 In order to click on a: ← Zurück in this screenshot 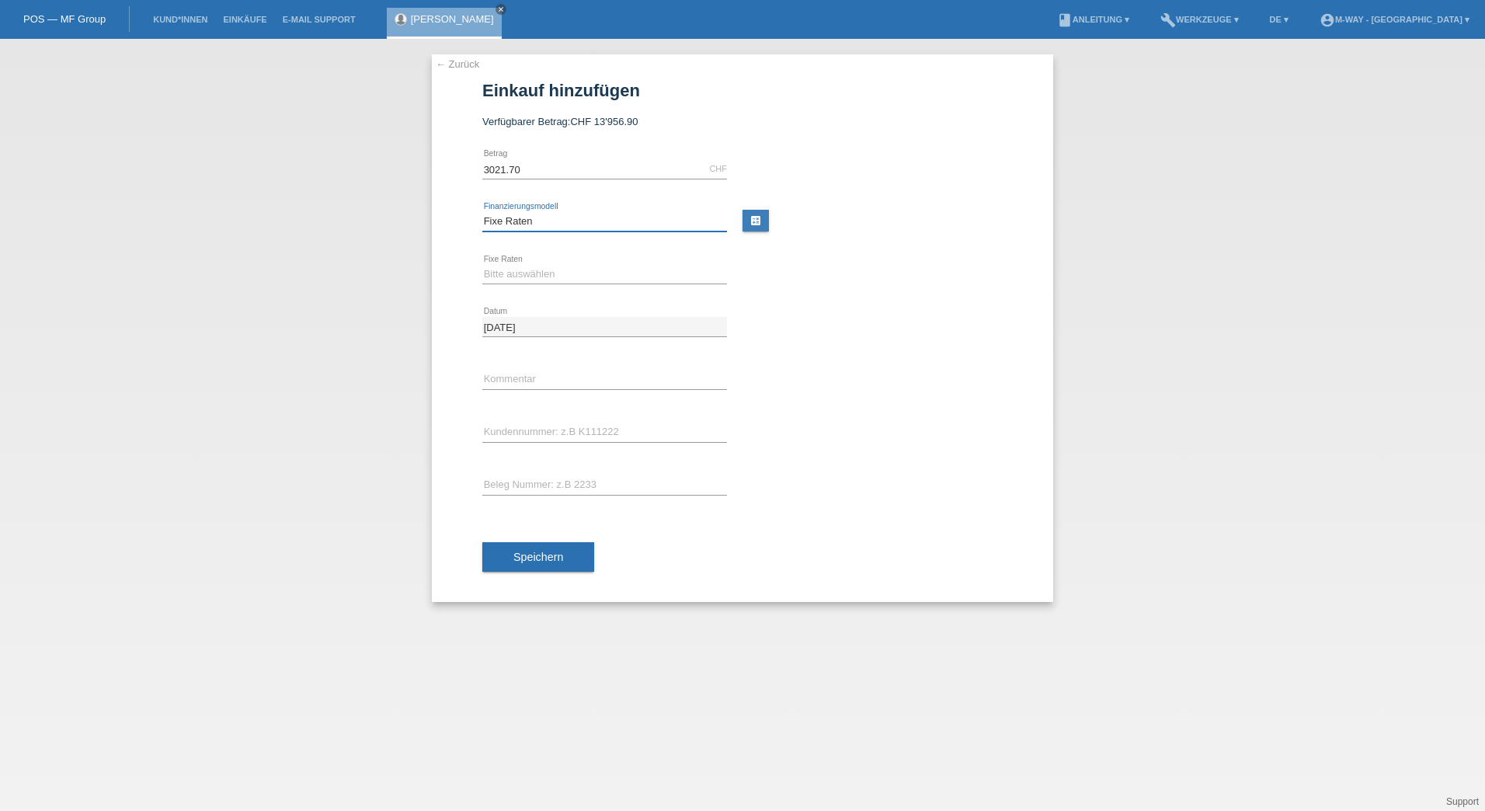, I will do `click(457, 64)`.